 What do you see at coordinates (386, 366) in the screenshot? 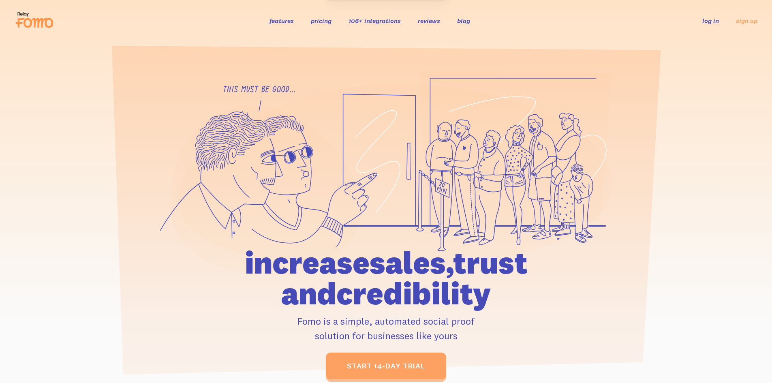
I see `a: start 14-day trial` at bounding box center [386, 366].